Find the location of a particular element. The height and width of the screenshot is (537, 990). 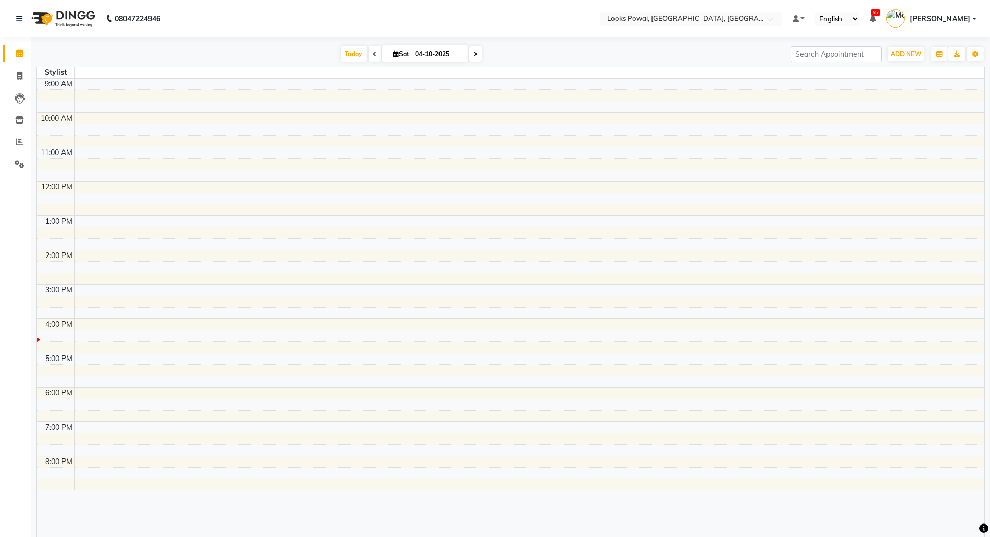

span: Sat is located at coordinates (401, 54).